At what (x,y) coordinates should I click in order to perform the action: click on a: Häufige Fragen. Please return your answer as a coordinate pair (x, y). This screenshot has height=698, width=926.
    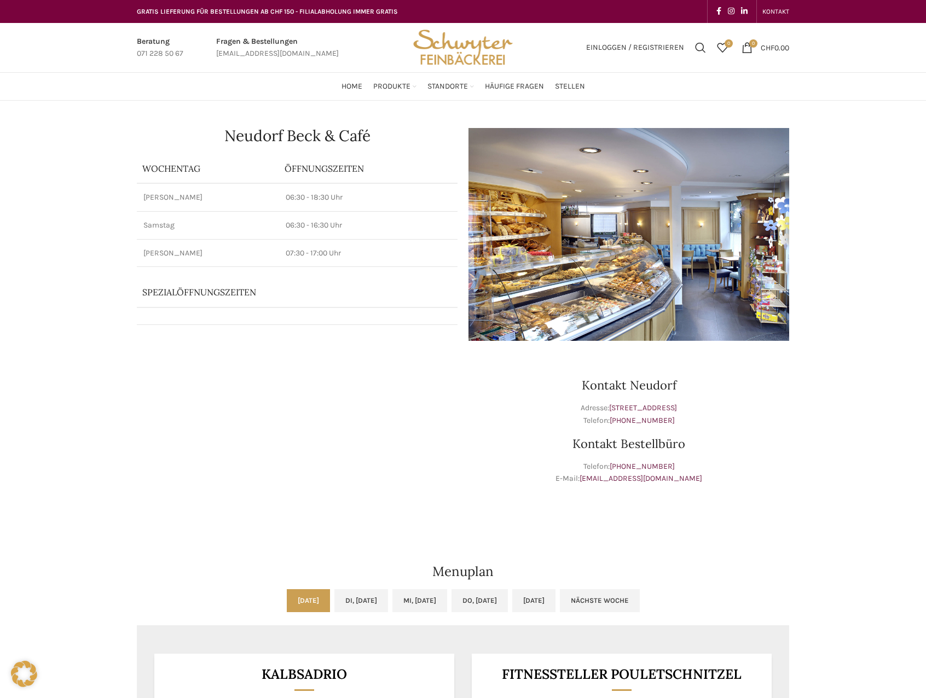
    Looking at the image, I should click on (514, 86).